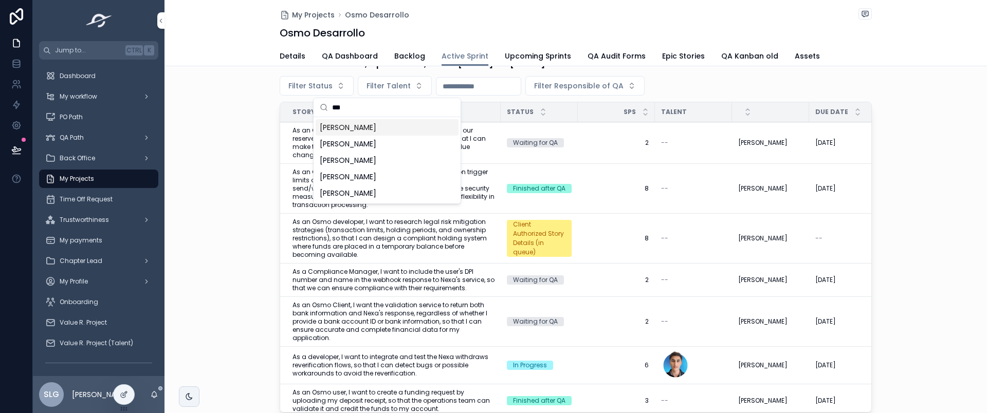 The width and height of the screenshot is (987, 413). What do you see at coordinates (807, 56) in the screenshot?
I see `span: Assets` at bounding box center [807, 56].